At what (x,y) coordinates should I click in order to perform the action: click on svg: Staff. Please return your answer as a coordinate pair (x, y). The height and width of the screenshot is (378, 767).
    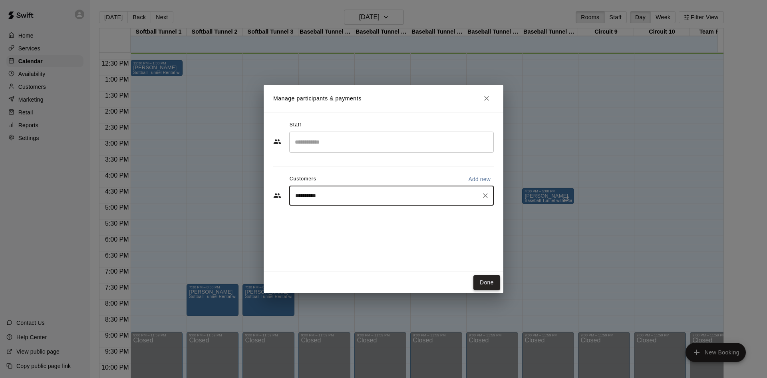
    Looking at the image, I should click on (277, 141).